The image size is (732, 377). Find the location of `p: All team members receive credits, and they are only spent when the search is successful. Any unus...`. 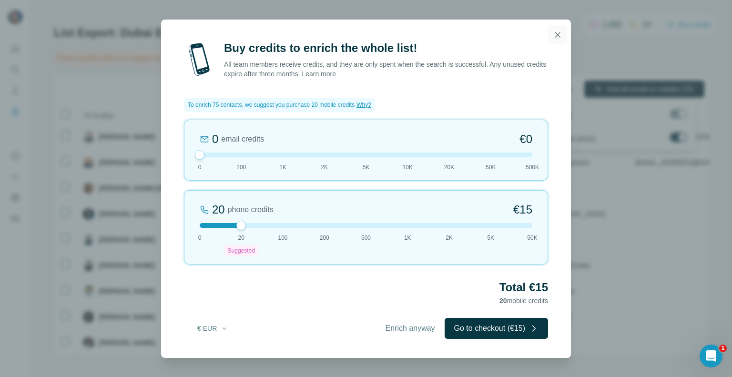

p: All team members receive credits, and they are only spent when the search is successful. Any unus... is located at coordinates (386, 69).